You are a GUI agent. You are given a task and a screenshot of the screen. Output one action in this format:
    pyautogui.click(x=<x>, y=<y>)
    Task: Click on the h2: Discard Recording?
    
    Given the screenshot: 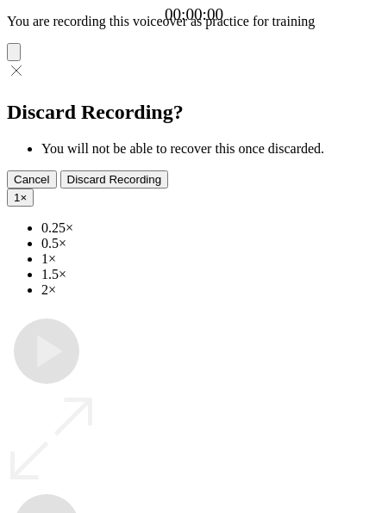 What is the action you would take?
    pyautogui.click(x=194, y=112)
    